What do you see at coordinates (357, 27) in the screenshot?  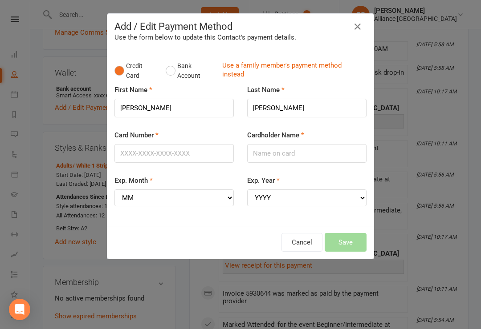 I see `button: Close` at bounding box center [357, 27].